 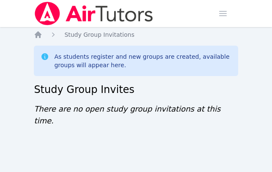 What do you see at coordinates (99, 35) in the screenshot?
I see `a: Study Group Invitations` at bounding box center [99, 35].